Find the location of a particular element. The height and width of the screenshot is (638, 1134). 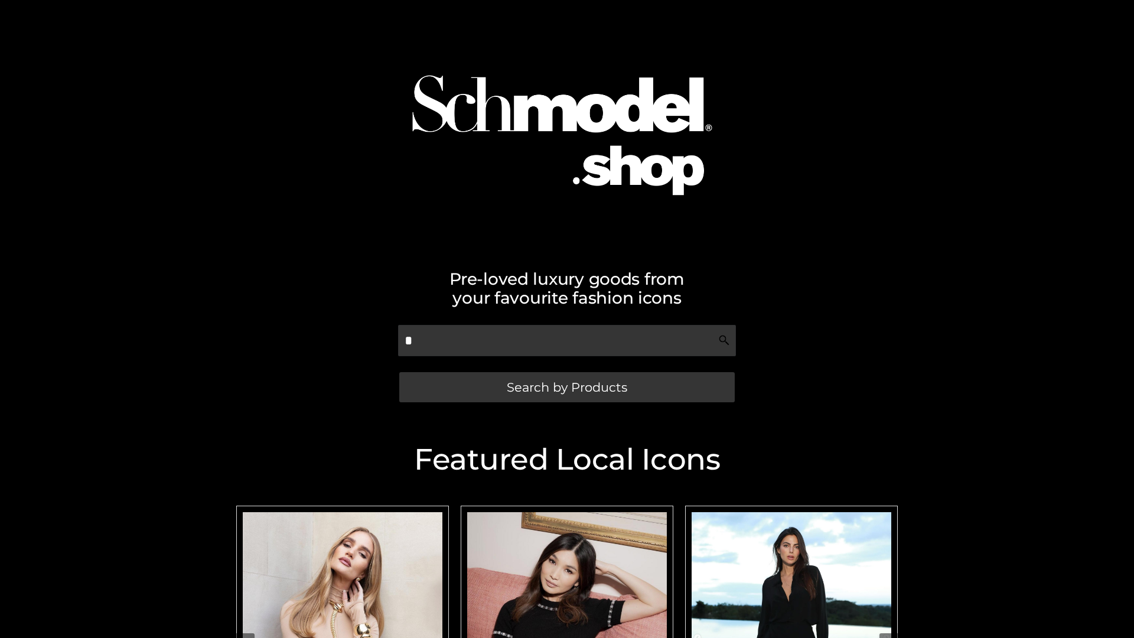

h2: Pre-loved luxury goods from your favourite fashion icons is located at coordinates (567, 288).